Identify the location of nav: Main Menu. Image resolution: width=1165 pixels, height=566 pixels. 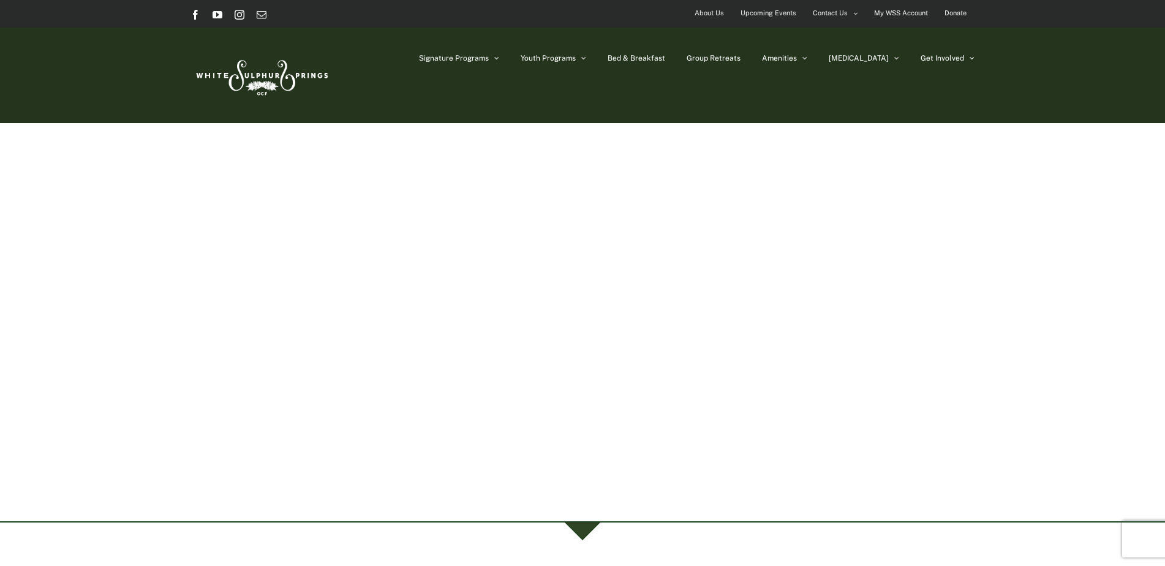
(697, 58).